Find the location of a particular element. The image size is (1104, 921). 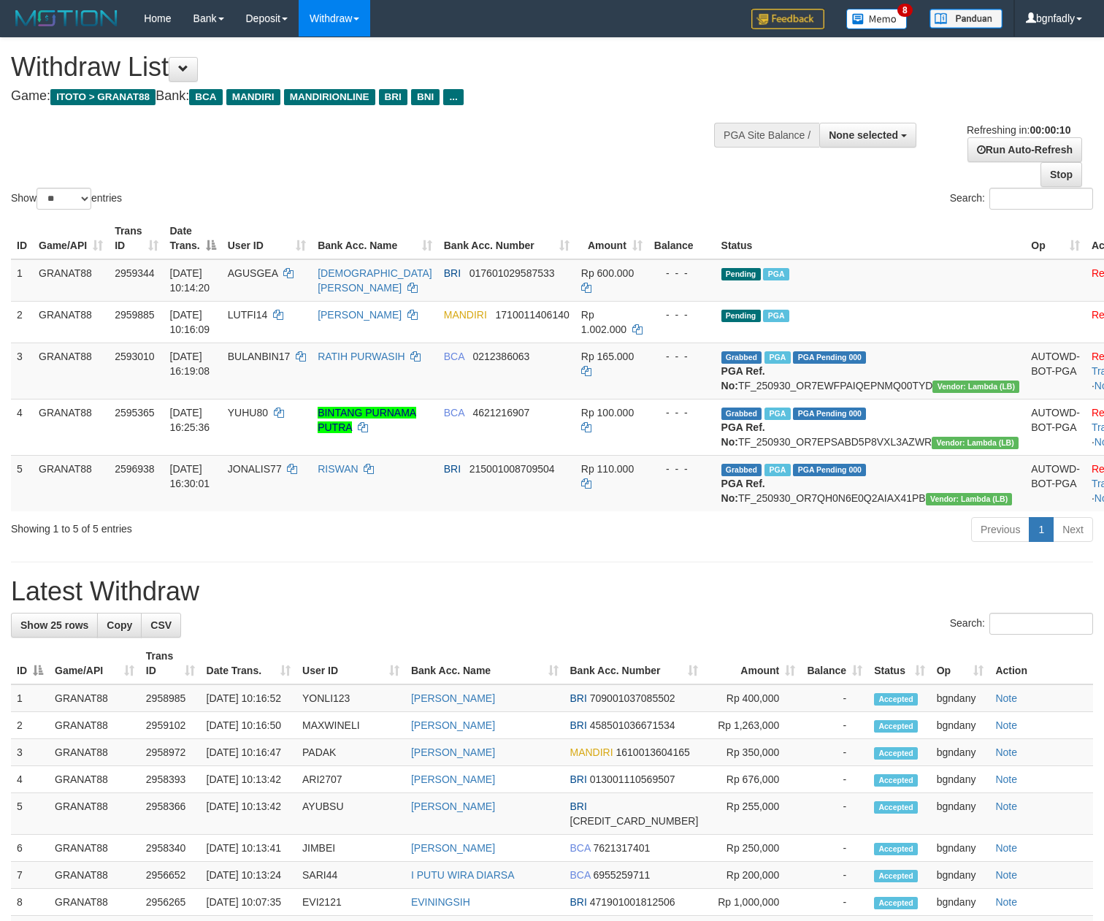

span: Copy 215001008709504 to clipboard is located at coordinates (512, 469).